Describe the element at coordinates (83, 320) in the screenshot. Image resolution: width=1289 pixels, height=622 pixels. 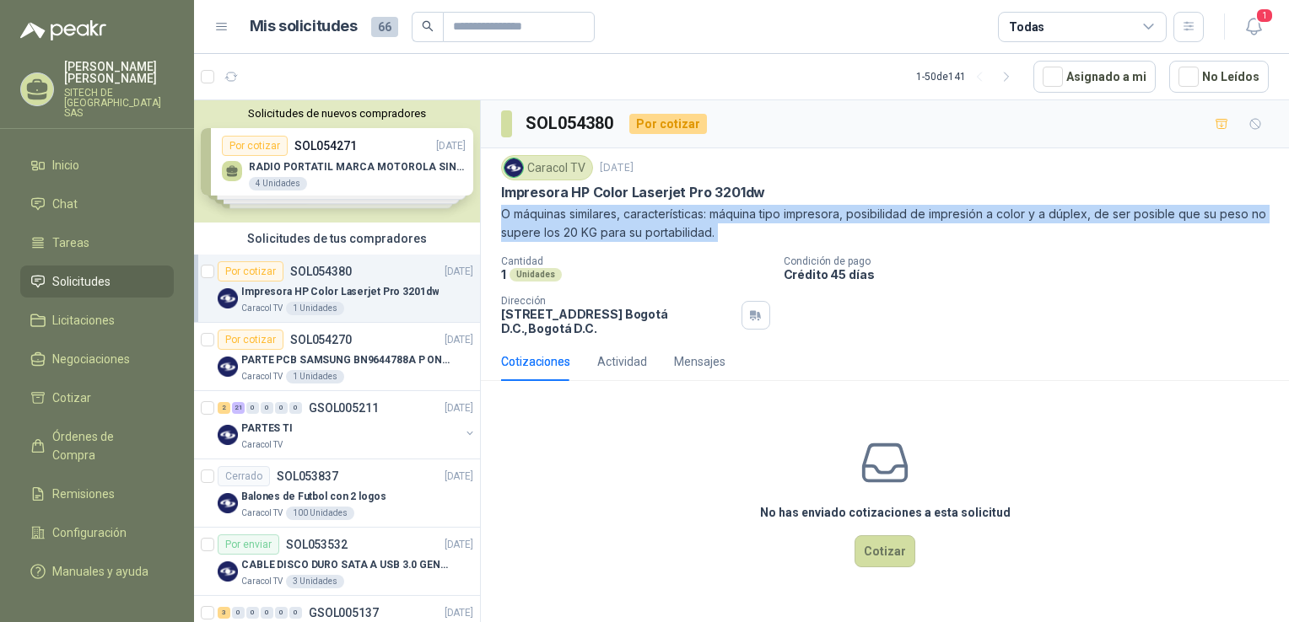
I see `span: Licitaciones` at that location.